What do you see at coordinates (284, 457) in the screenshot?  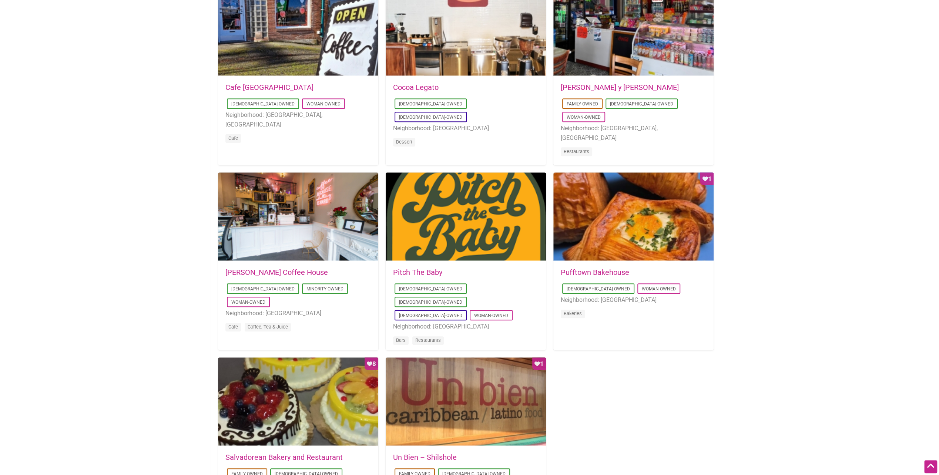 I see `a: Salvadorean Bakery and Restaurant` at bounding box center [284, 457].